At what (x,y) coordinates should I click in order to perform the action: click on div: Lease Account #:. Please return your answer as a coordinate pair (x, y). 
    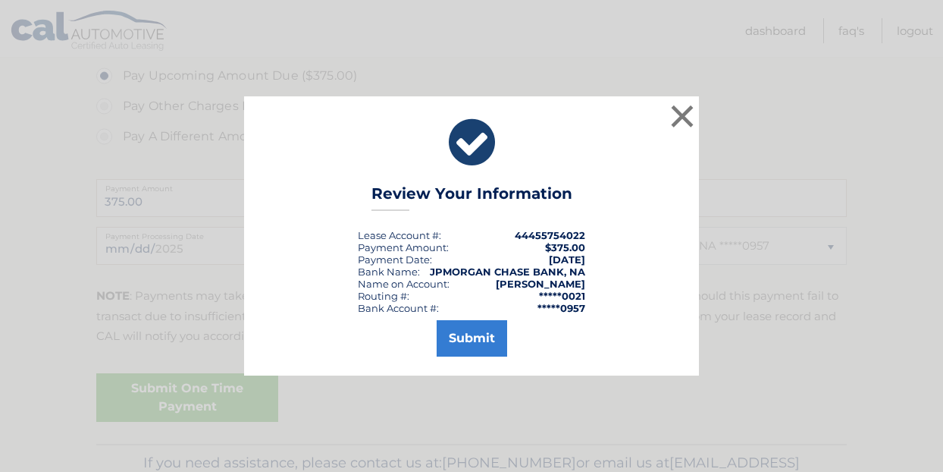
    Looking at the image, I should click on (400, 235).